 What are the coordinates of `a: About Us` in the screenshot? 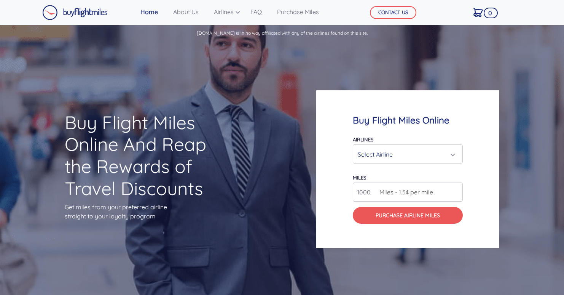 It's located at (186, 12).